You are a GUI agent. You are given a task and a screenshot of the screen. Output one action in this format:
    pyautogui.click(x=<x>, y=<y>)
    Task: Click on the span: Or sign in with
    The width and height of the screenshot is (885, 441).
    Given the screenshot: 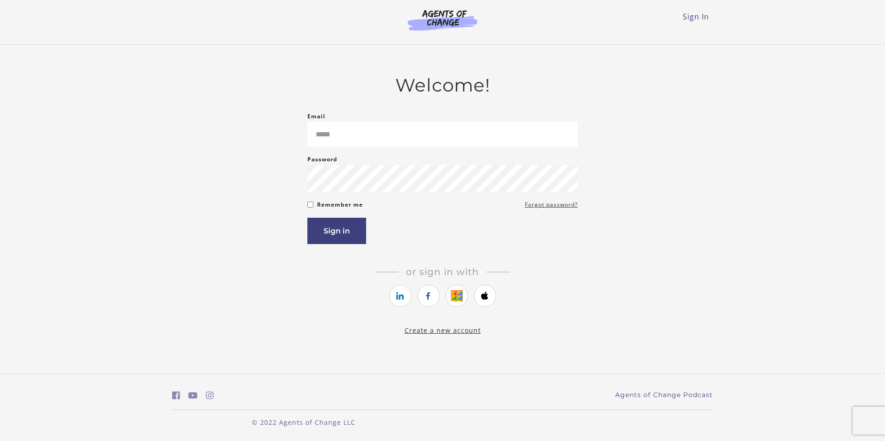 What is the action you would take?
    pyautogui.click(x=442, y=272)
    